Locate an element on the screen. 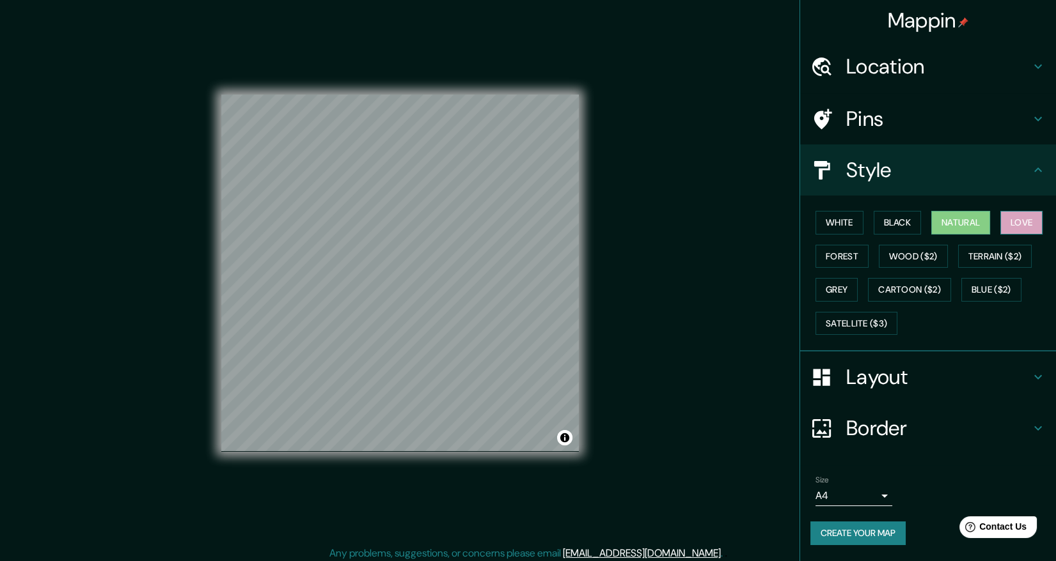 Image resolution: width=1056 pixels, height=561 pixels. button: Wood ($2) is located at coordinates (913, 256).